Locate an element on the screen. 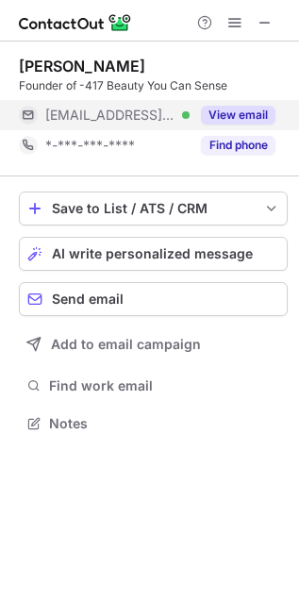 This screenshot has width=299, height=601. img: ContactOut v5.3.10 is located at coordinates (75, 23).